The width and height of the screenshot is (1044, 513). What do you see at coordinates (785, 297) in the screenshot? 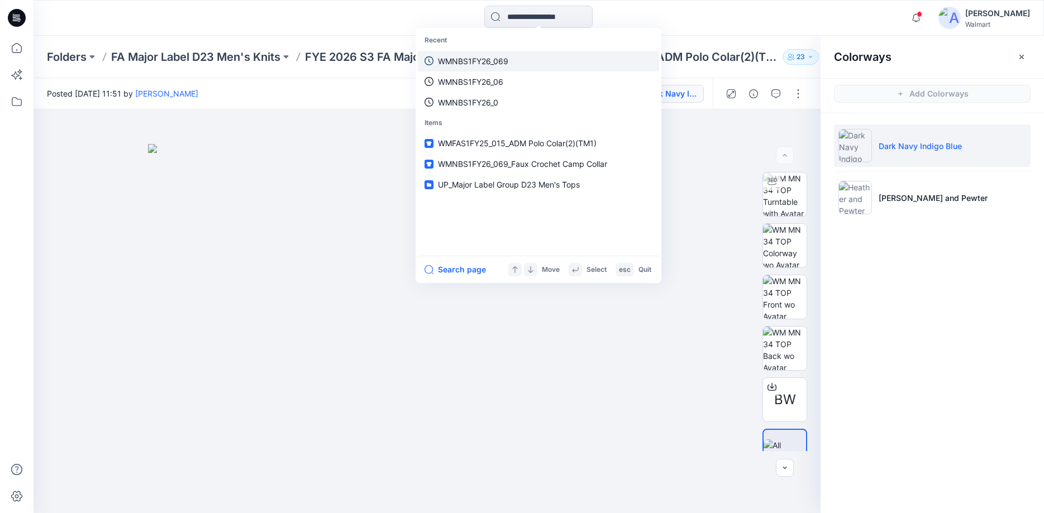
I see `img: WM MN 34 TOP Front wo Avatar` at bounding box center [785, 297].